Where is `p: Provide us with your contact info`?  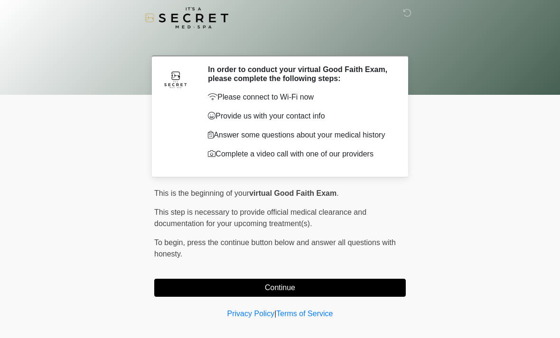
p: Provide us with your contact info is located at coordinates (300, 116).